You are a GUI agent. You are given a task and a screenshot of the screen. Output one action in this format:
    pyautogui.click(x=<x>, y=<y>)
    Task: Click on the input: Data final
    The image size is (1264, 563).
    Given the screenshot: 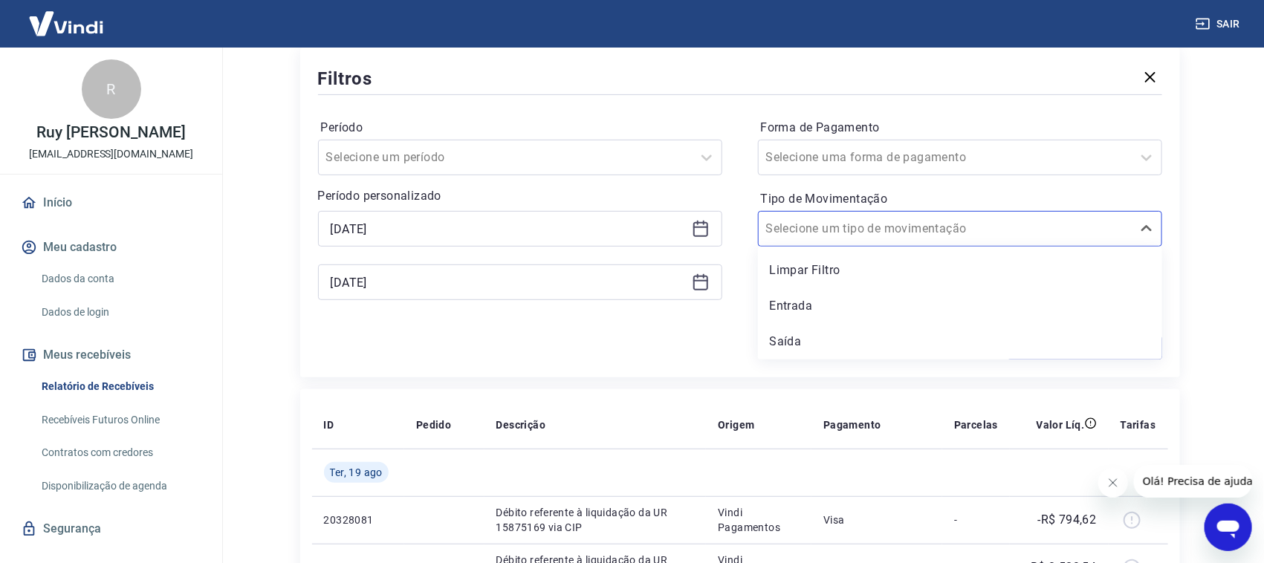 What is the action you would take?
    pyautogui.click(x=508, y=282)
    